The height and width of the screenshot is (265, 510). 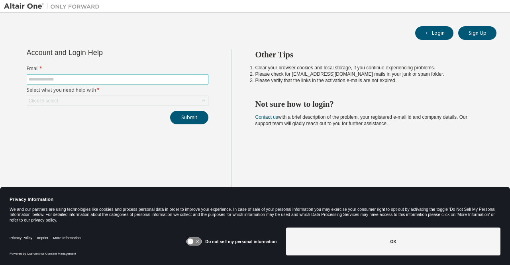 What do you see at coordinates (369, 104) in the screenshot?
I see `h2: Not sure how to login?` at bounding box center [369, 104].